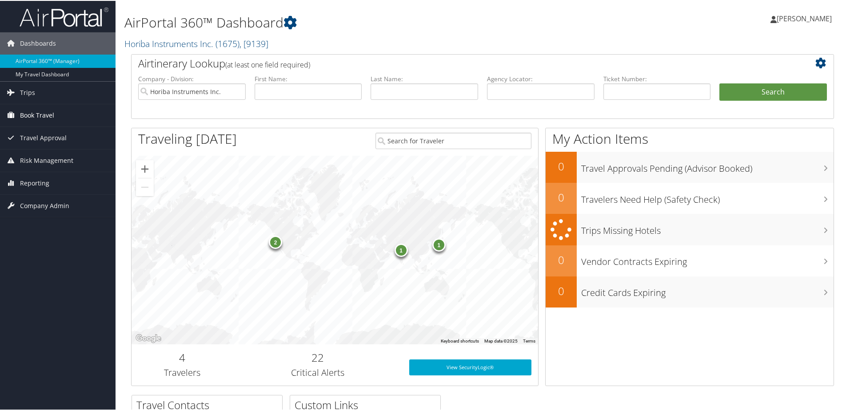  Describe the element at coordinates (453, 63) in the screenshot. I see `h2: Airtinerary Lookup` at that location.